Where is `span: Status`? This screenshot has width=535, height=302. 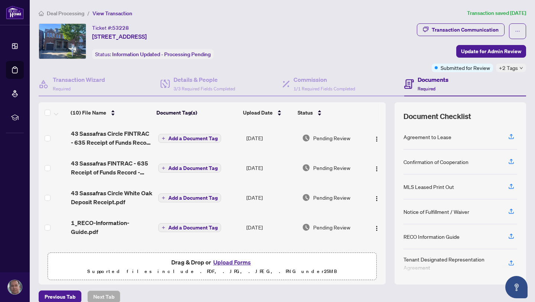 span: Status is located at coordinates (305, 113).